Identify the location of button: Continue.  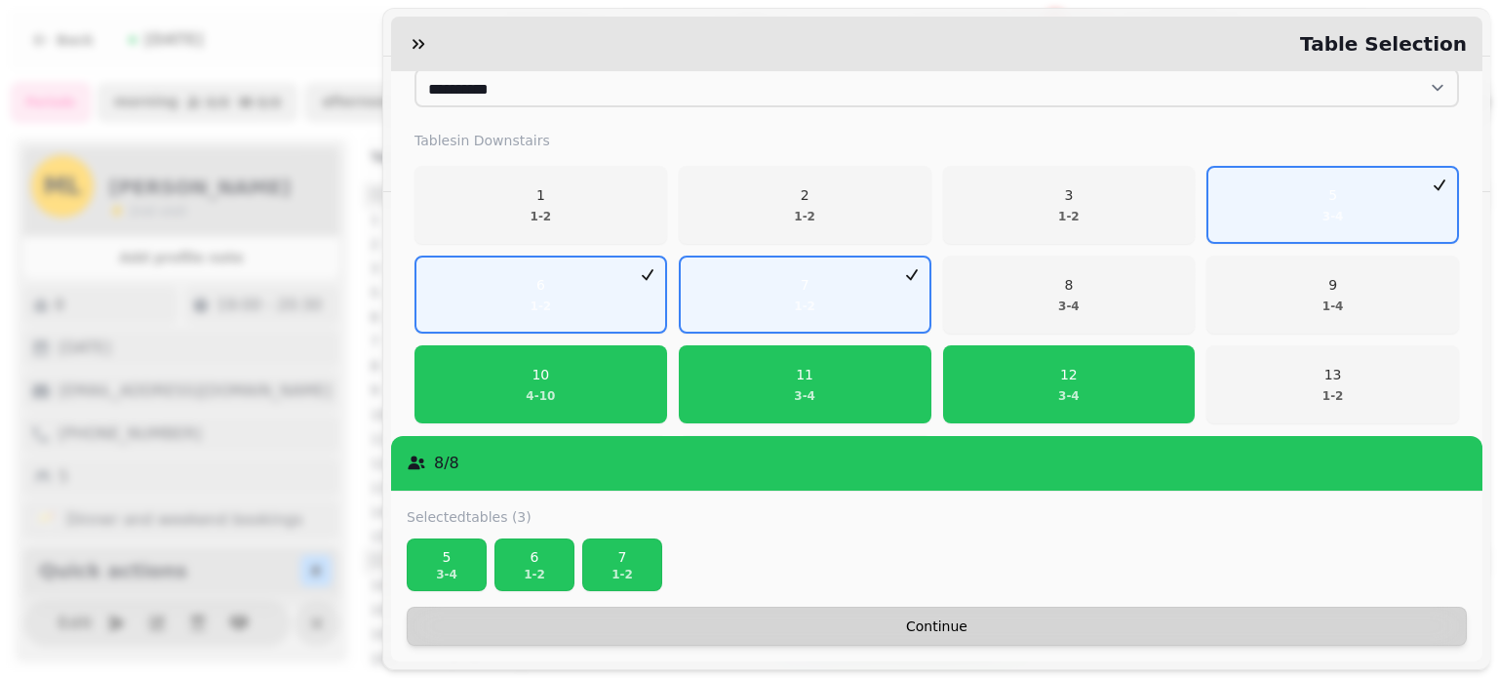
(937, 626).